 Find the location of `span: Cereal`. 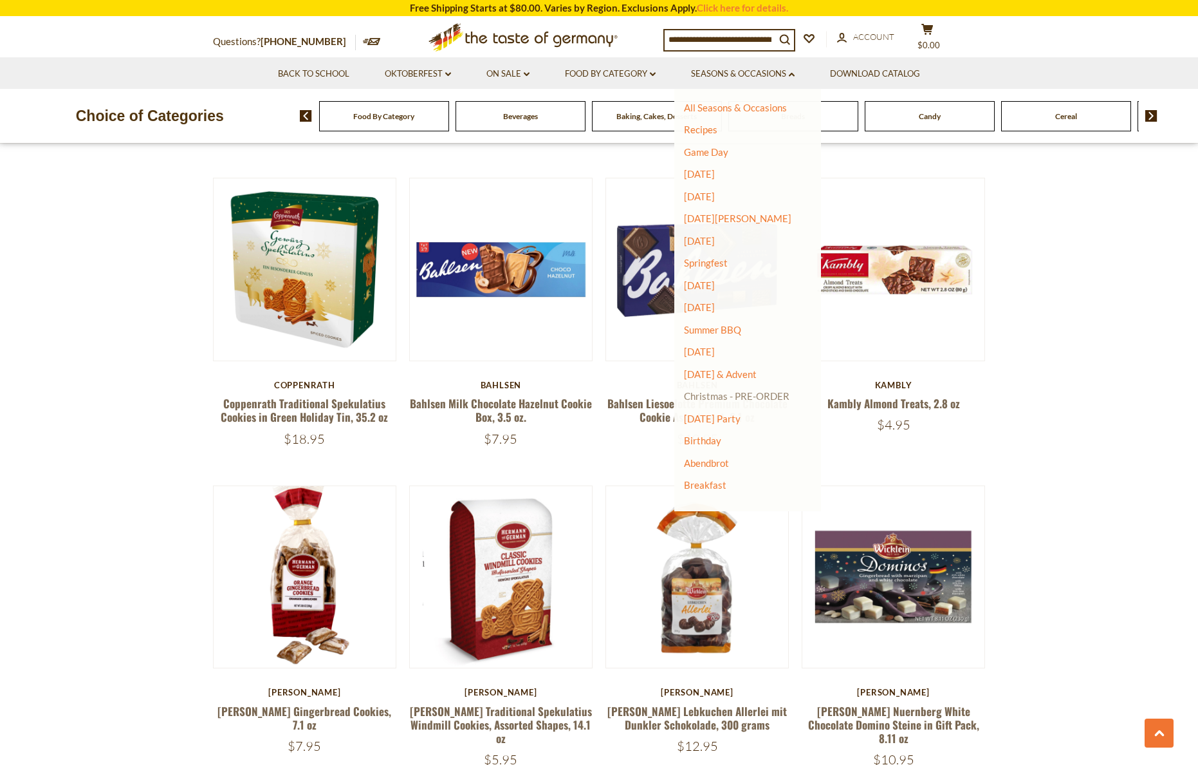

span: Cereal is located at coordinates (1066, 116).